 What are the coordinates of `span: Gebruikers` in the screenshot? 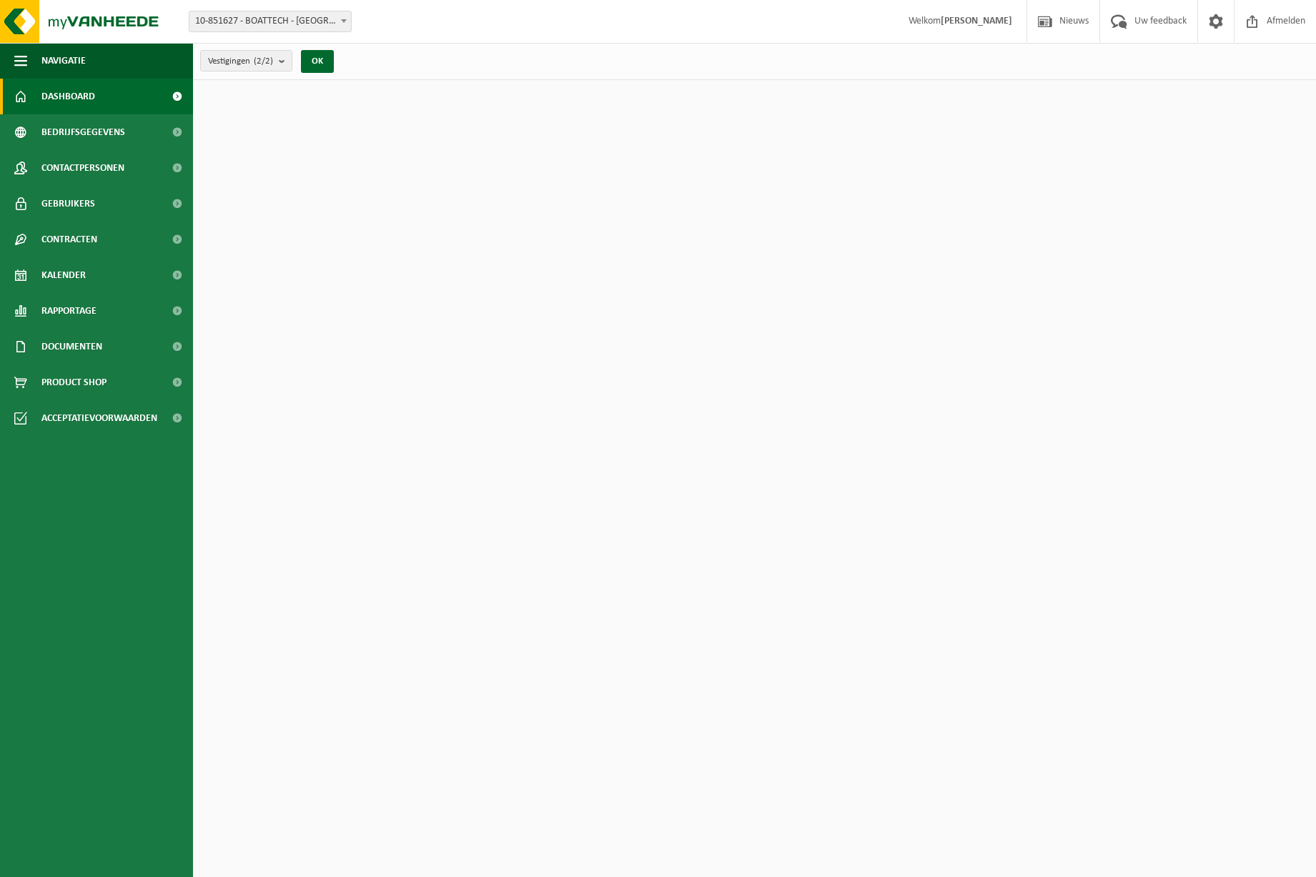 It's located at (68, 204).